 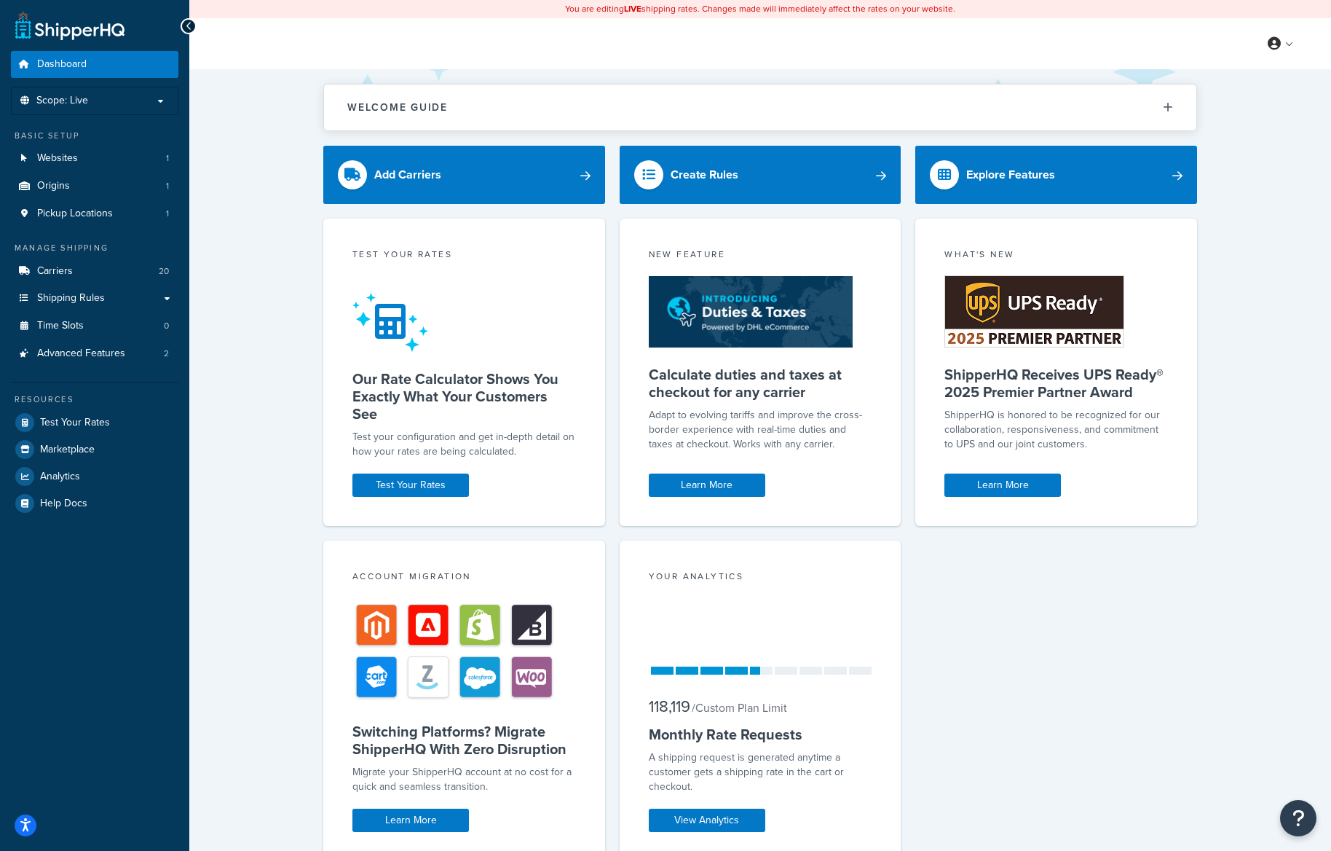 What do you see at coordinates (95, 135) in the screenshot?
I see `div: Basic Setup` at bounding box center [95, 135].